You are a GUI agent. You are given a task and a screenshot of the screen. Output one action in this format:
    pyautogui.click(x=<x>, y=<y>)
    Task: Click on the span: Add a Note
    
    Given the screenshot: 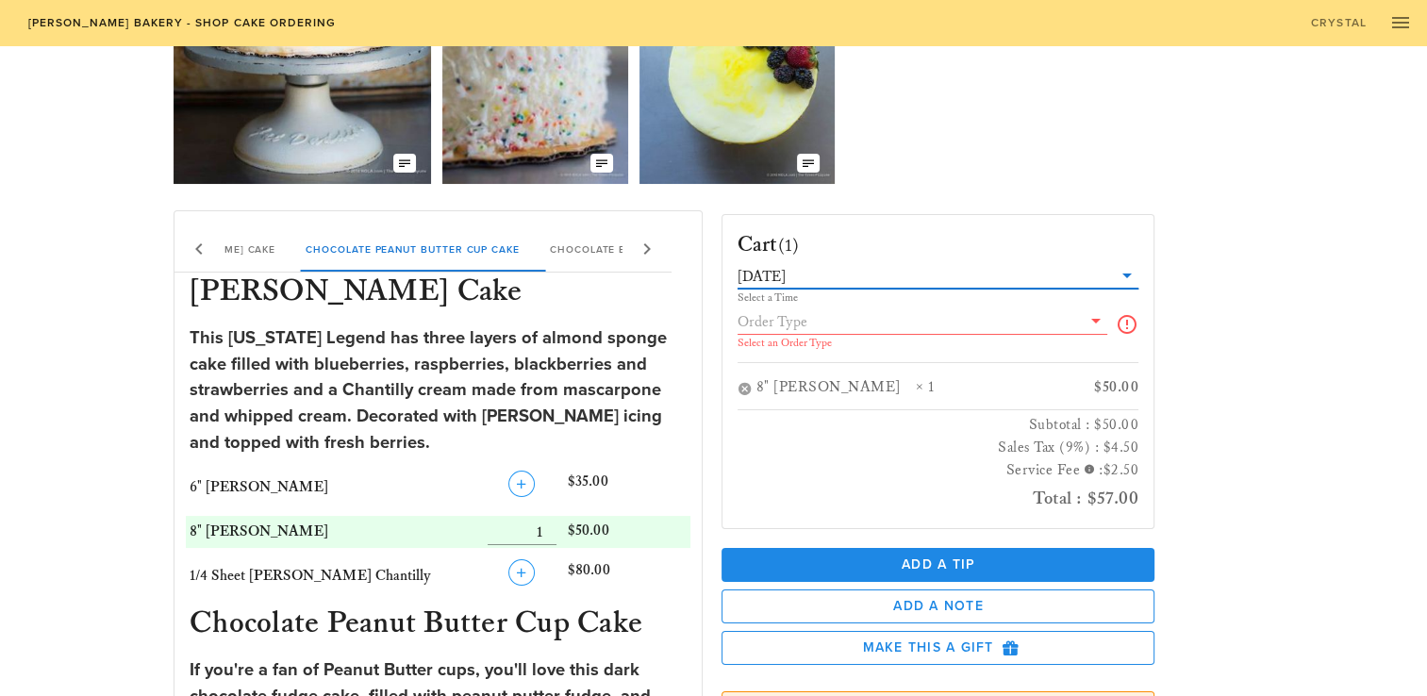 What is the action you would take?
    pyautogui.click(x=939, y=606)
    